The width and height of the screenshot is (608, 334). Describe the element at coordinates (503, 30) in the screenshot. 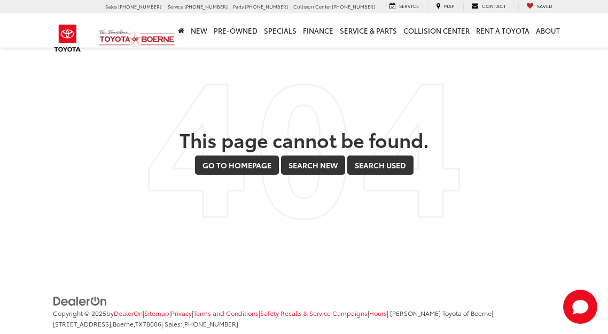

I see `a: Rent a Toyota` at that location.